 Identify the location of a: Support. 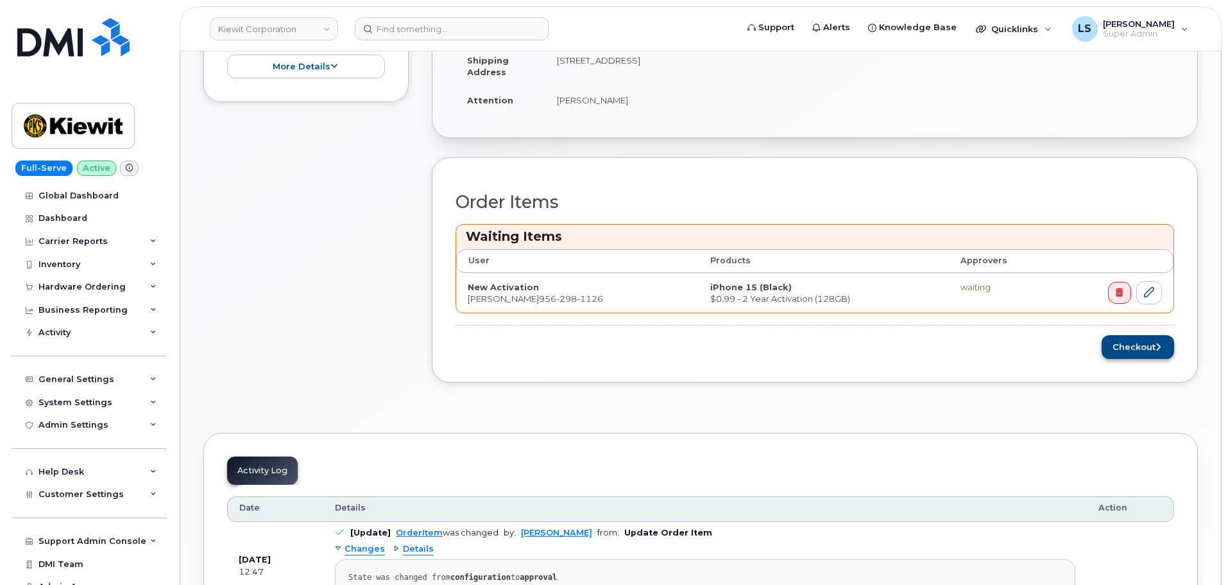
(771, 28).